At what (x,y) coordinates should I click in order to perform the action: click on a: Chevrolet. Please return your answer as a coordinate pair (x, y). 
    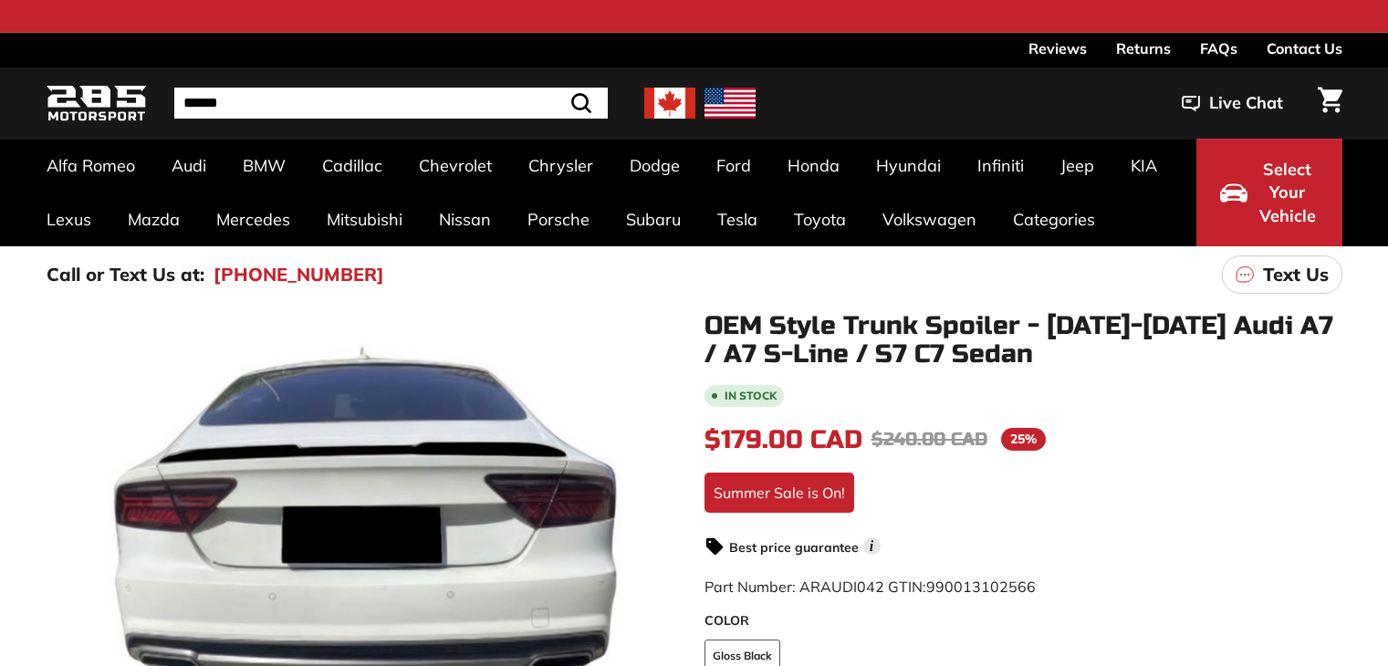
    Looking at the image, I should click on (455, 165).